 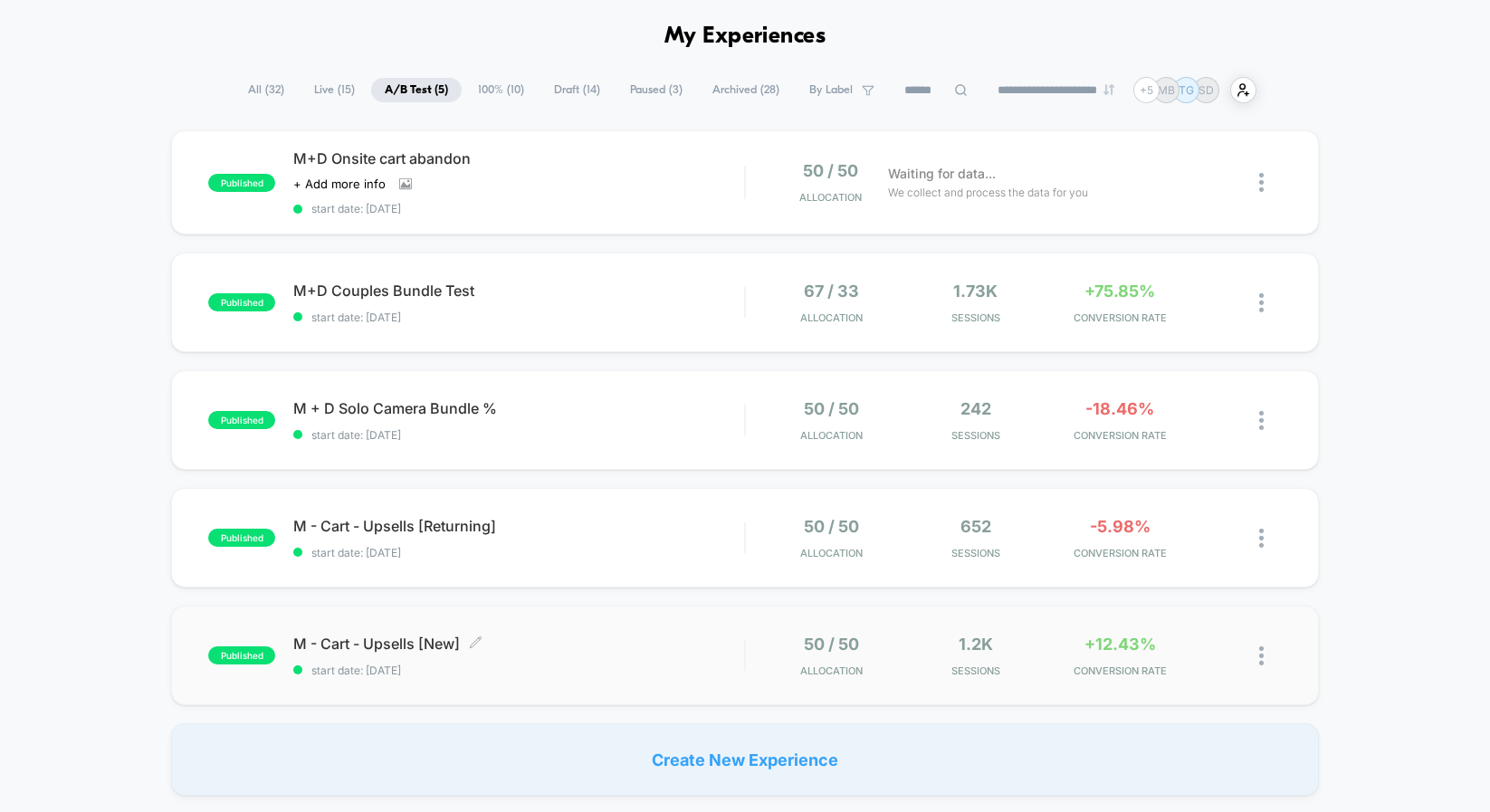 What do you see at coordinates (266, 90) in the screenshot?
I see `span: All ( 32 )` at bounding box center [266, 90].